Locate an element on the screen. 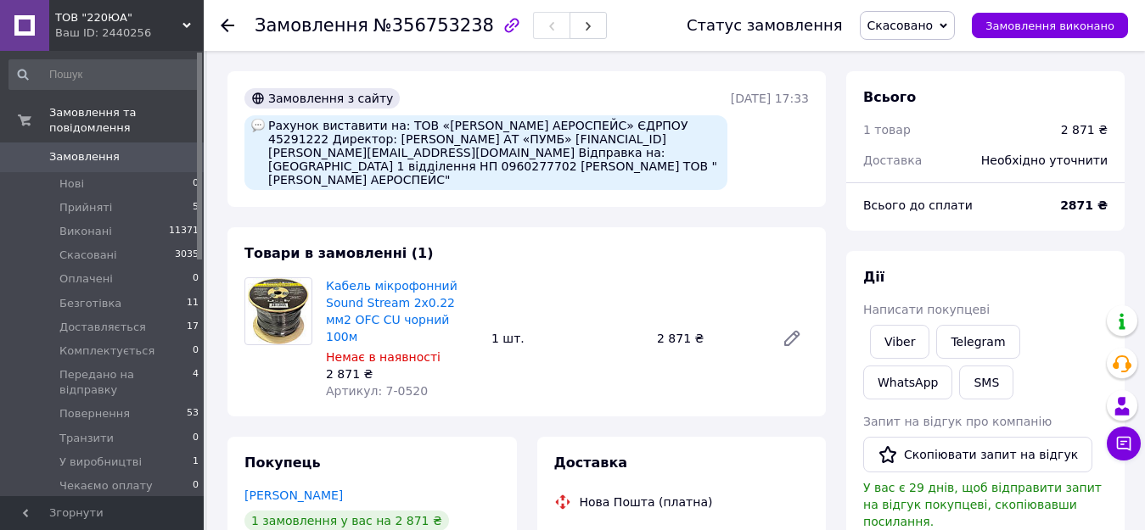  span: Запит на відгук про компанію is located at coordinates (957, 422).